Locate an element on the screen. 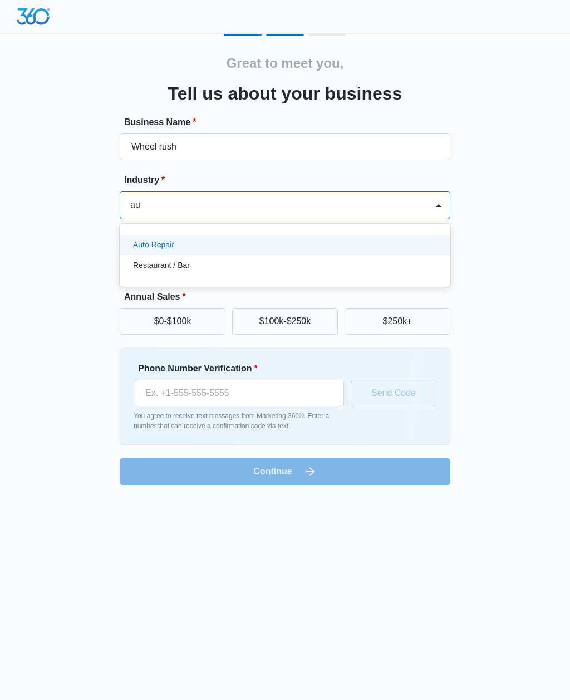 Image resolution: width=570 pixels, height=700 pixels. p: You agree to receive text messages from Marketing 360®. Enter a number that can receive a confirm... is located at coordinates (239, 421).